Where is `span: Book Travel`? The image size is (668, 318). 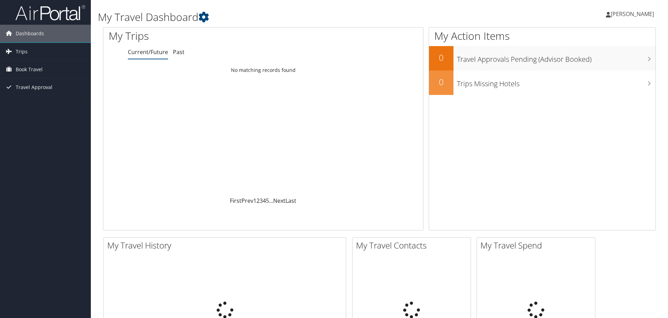
span: Book Travel is located at coordinates (29, 70).